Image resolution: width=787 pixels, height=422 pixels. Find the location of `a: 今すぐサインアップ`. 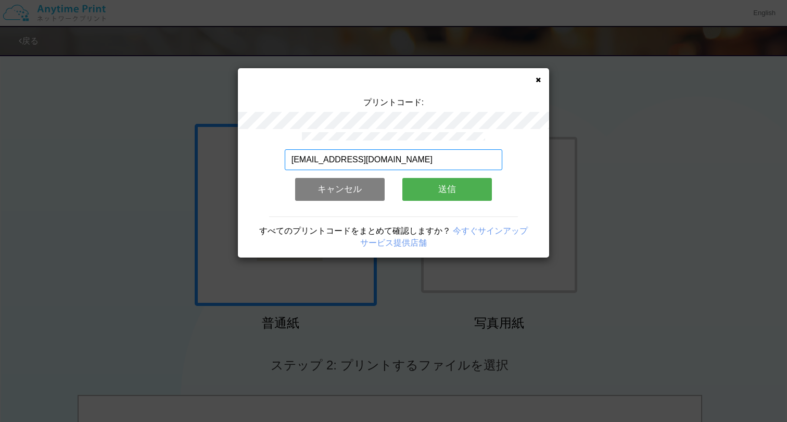

a: 今すぐサインアップ is located at coordinates (490, 230).